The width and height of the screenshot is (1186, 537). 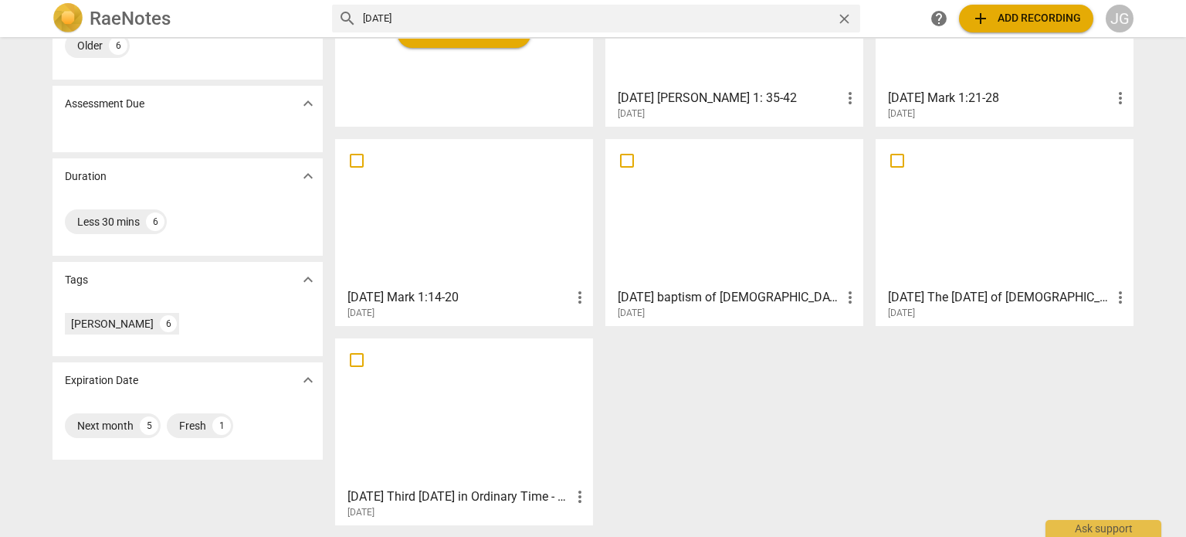 What do you see at coordinates (1026, 19) in the screenshot?
I see `button: Upload` at bounding box center [1026, 19].